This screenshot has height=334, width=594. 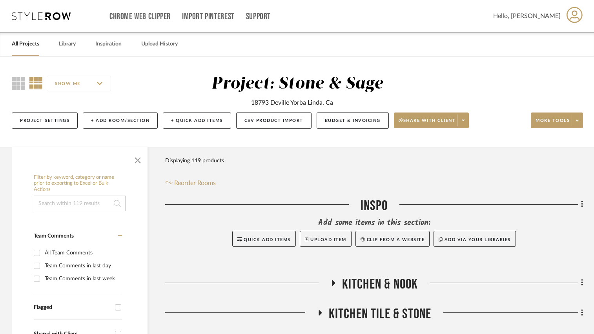 I want to click on a: Inspiration, so click(x=108, y=44).